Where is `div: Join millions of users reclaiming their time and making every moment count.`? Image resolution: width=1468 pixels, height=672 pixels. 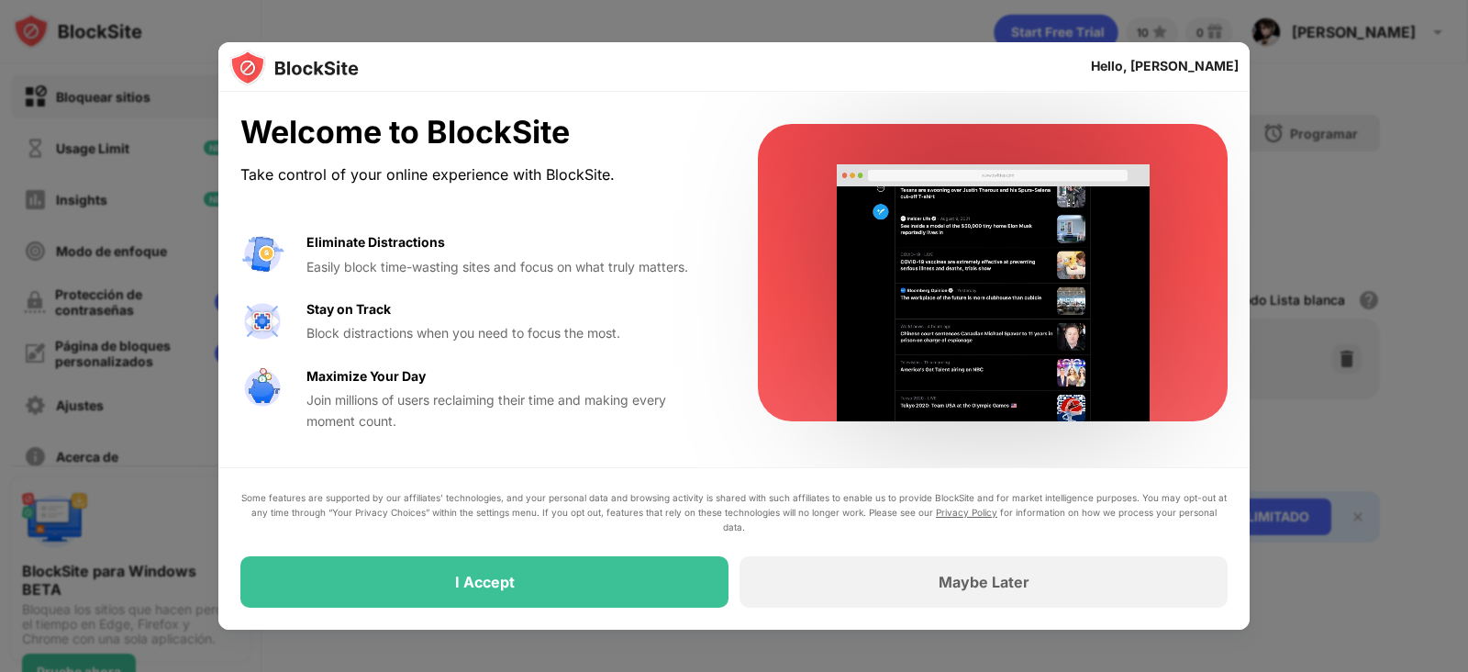
div: Join millions of users reclaiming their time and making every moment count. is located at coordinates (510, 410).